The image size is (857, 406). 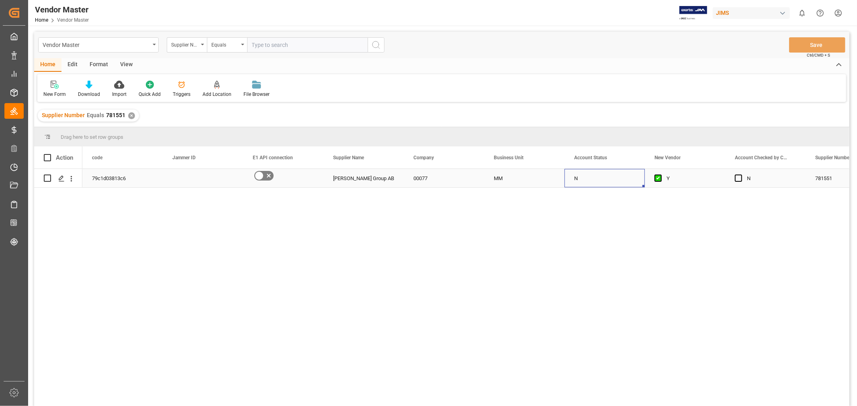 I want to click on div: View, so click(x=126, y=65).